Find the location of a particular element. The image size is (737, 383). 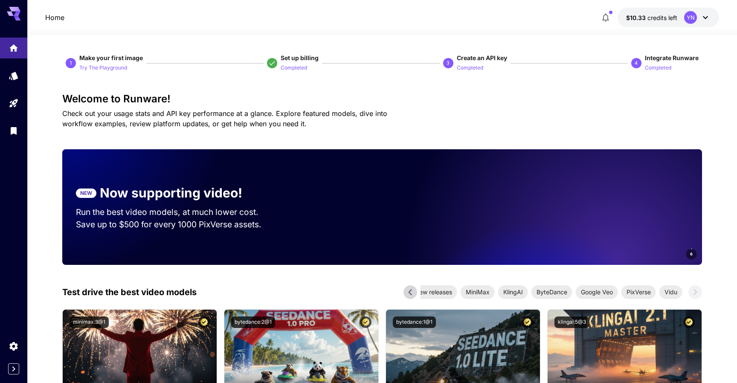

div: Settings is located at coordinates (14, 346).